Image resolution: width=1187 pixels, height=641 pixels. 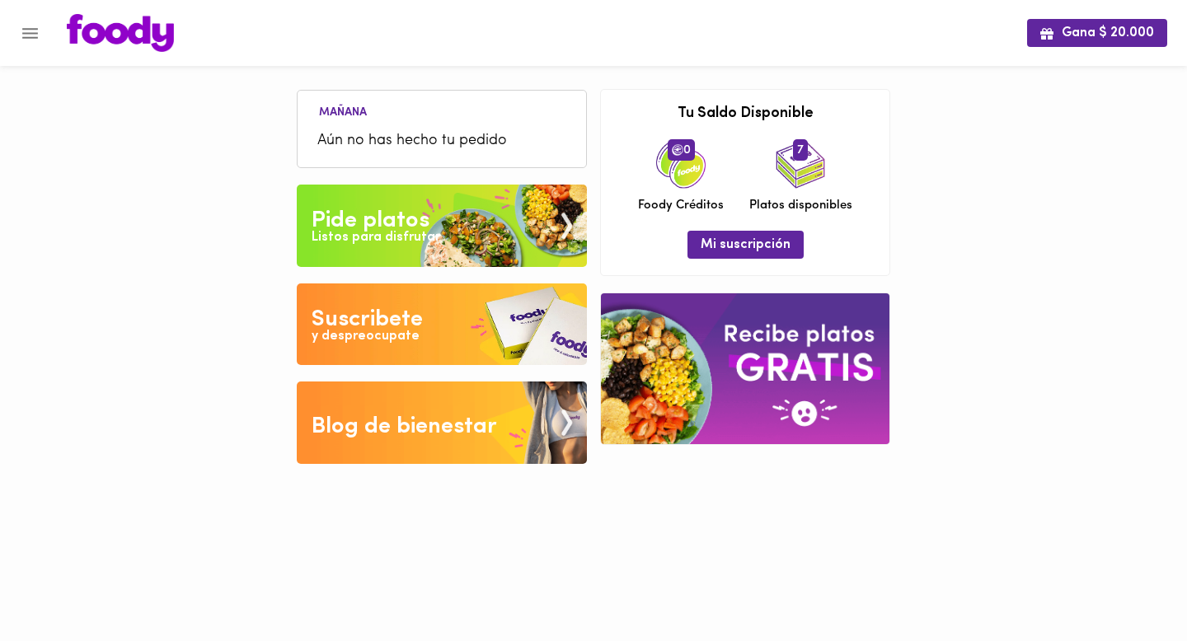 I want to click on h3: Tu Saldo Disponible, so click(x=745, y=115).